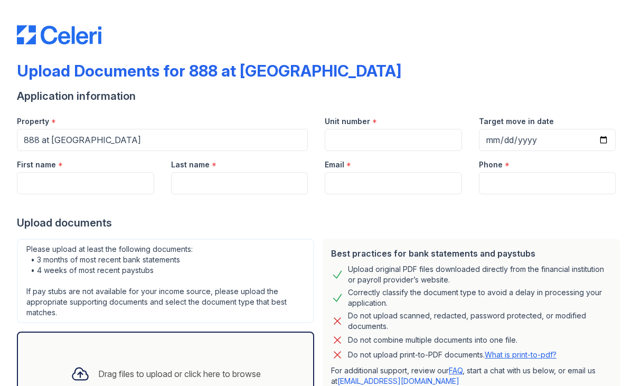  I want to click on div: Please upload at least the following documents: • 3 months of most recent bank statements • 4 wee..., so click(165, 281).